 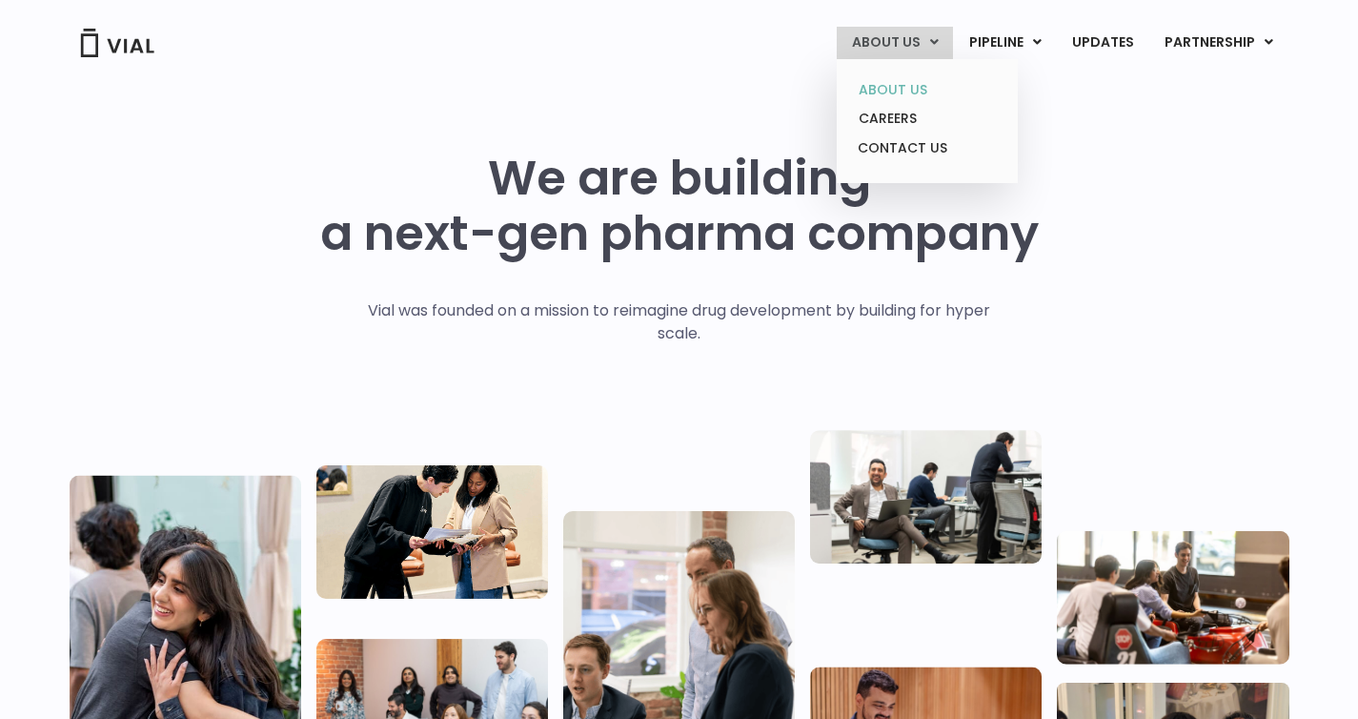 What do you see at coordinates (927, 118) in the screenshot?
I see `a: CAREERS` at bounding box center [927, 118].